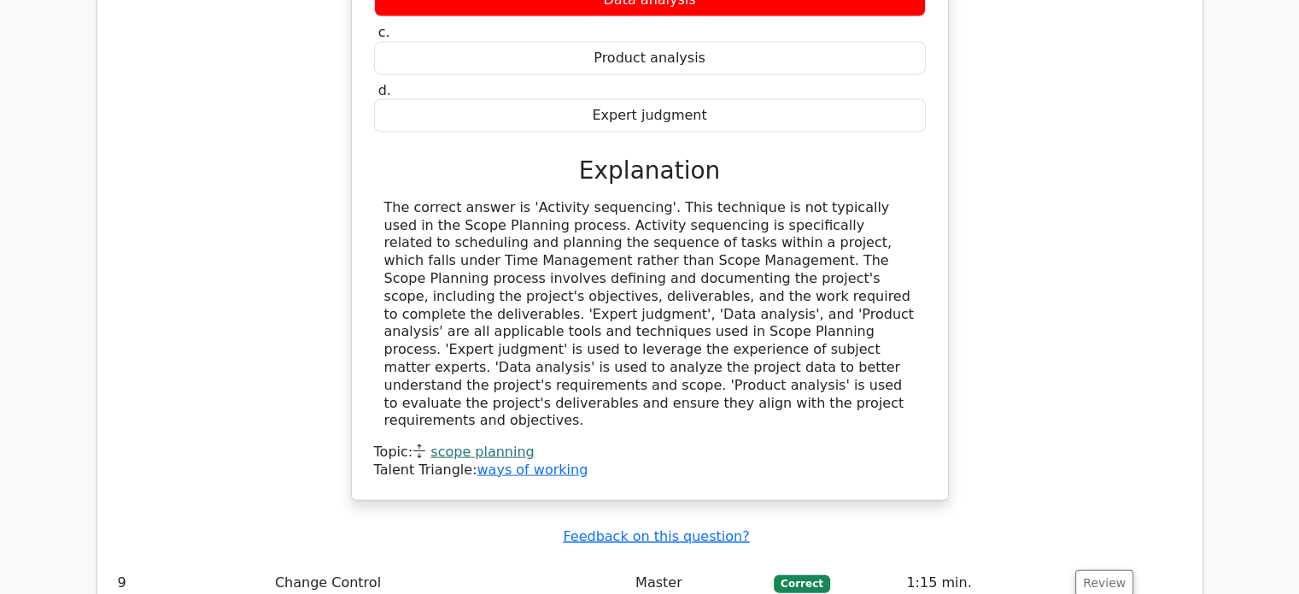  I want to click on div: Product analysis, so click(650, 58).